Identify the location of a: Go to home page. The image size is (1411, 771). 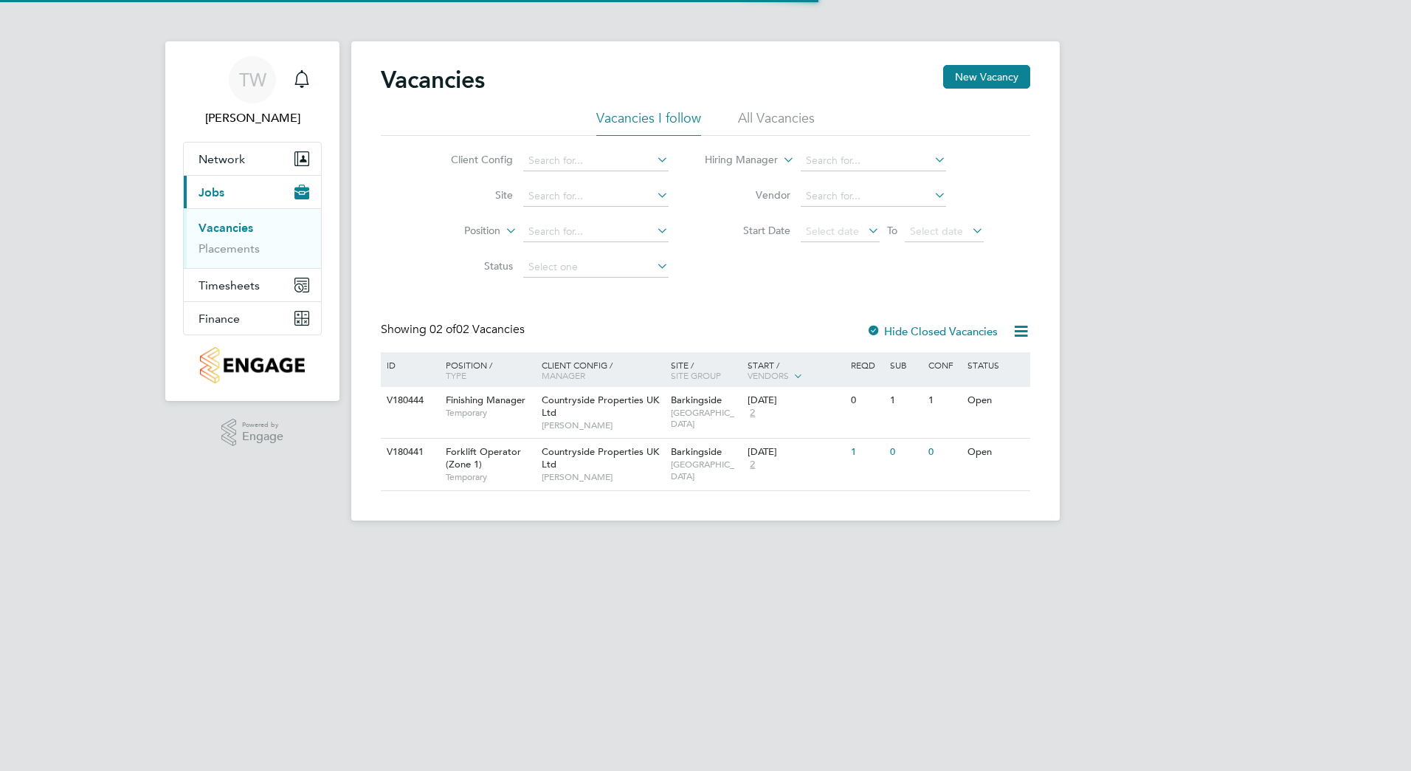
(252, 365).